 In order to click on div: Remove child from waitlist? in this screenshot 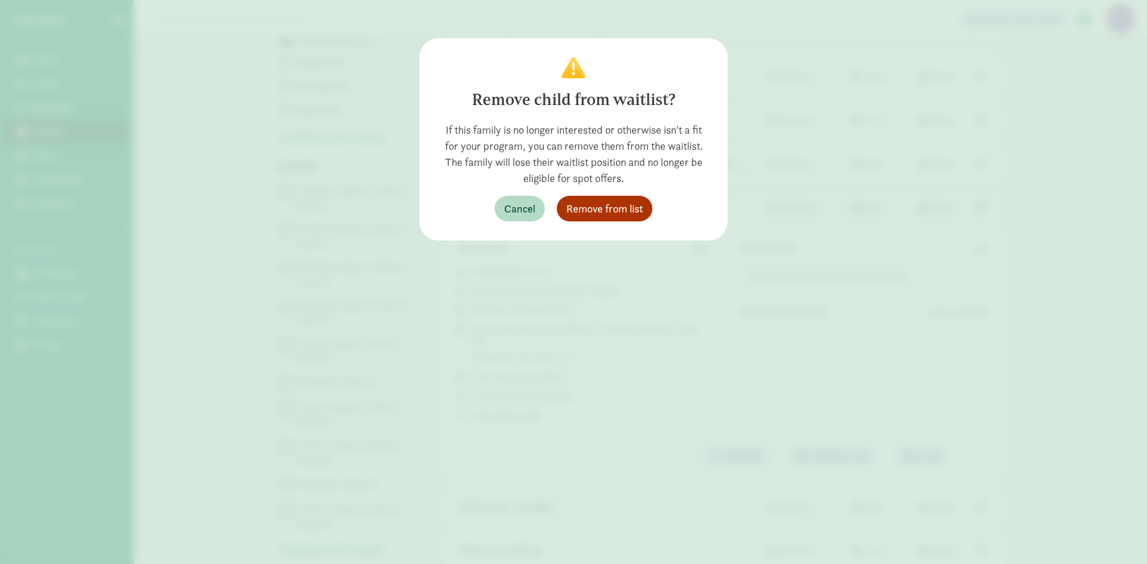, I will do `click(573, 100)`.